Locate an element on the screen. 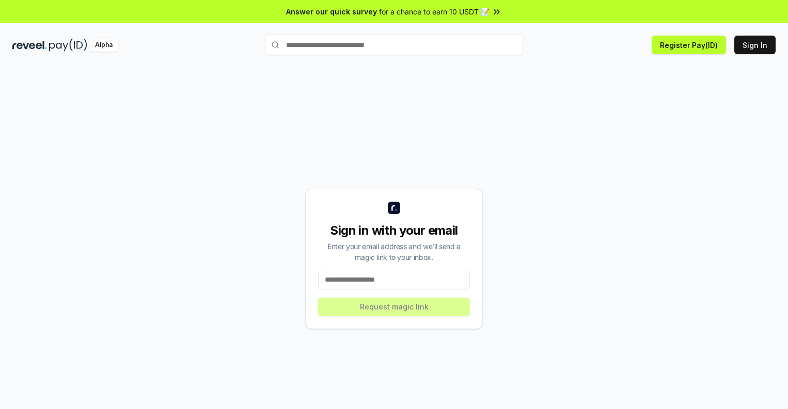 The image size is (788, 409). img: logo_small is located at coordinates (394, 208).